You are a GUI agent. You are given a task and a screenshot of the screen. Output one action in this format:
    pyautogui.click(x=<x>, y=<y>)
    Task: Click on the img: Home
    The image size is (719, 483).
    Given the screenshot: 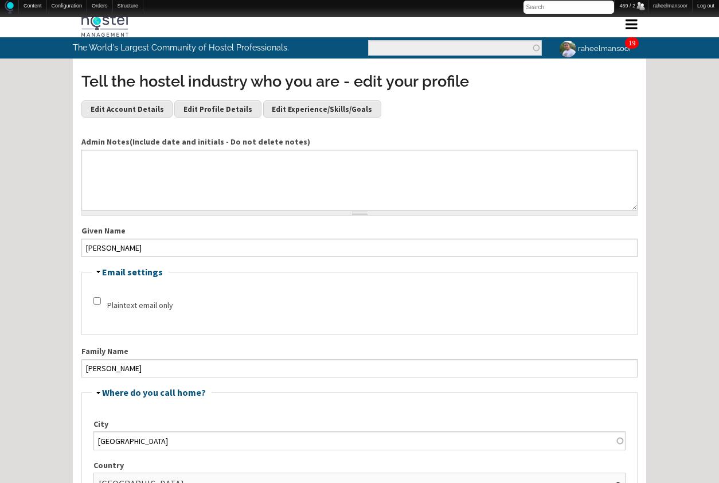 What is the action you would take?
    pyautogui.click(x=9, y=7)
    